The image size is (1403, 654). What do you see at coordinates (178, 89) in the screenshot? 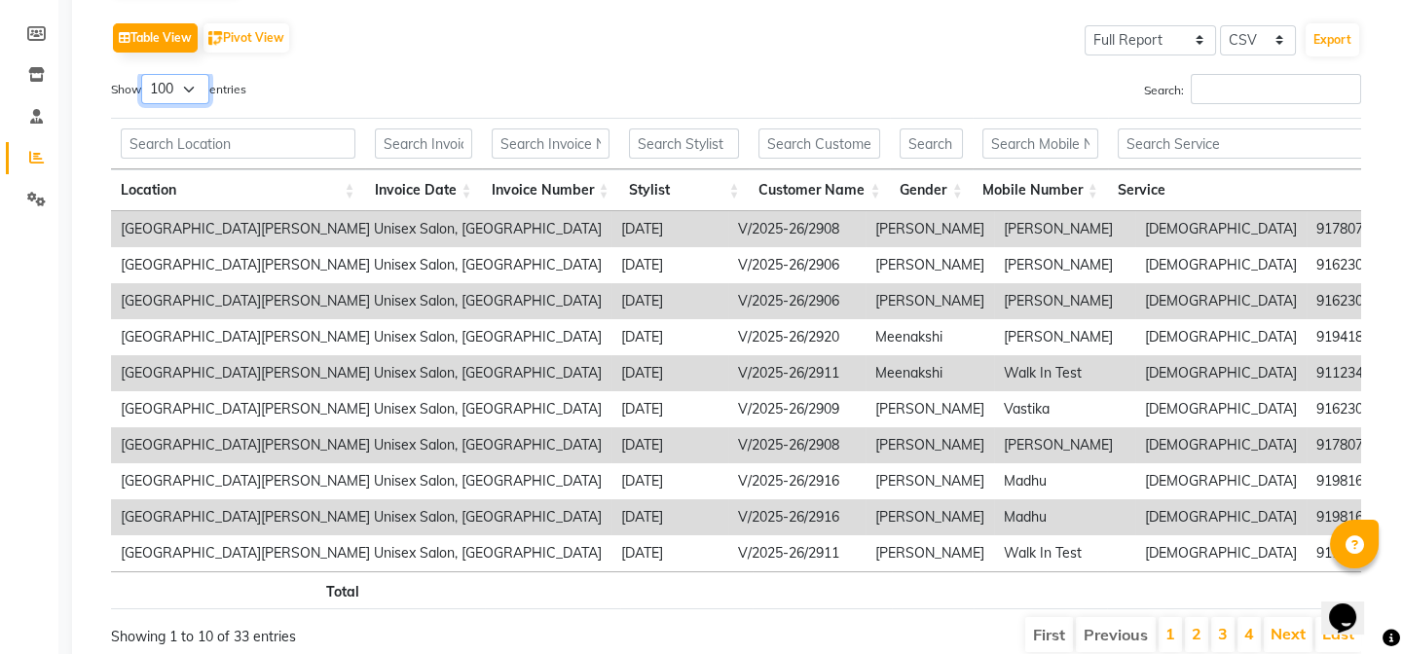
I see `label: Show entries` at bounding box center [178, 89].